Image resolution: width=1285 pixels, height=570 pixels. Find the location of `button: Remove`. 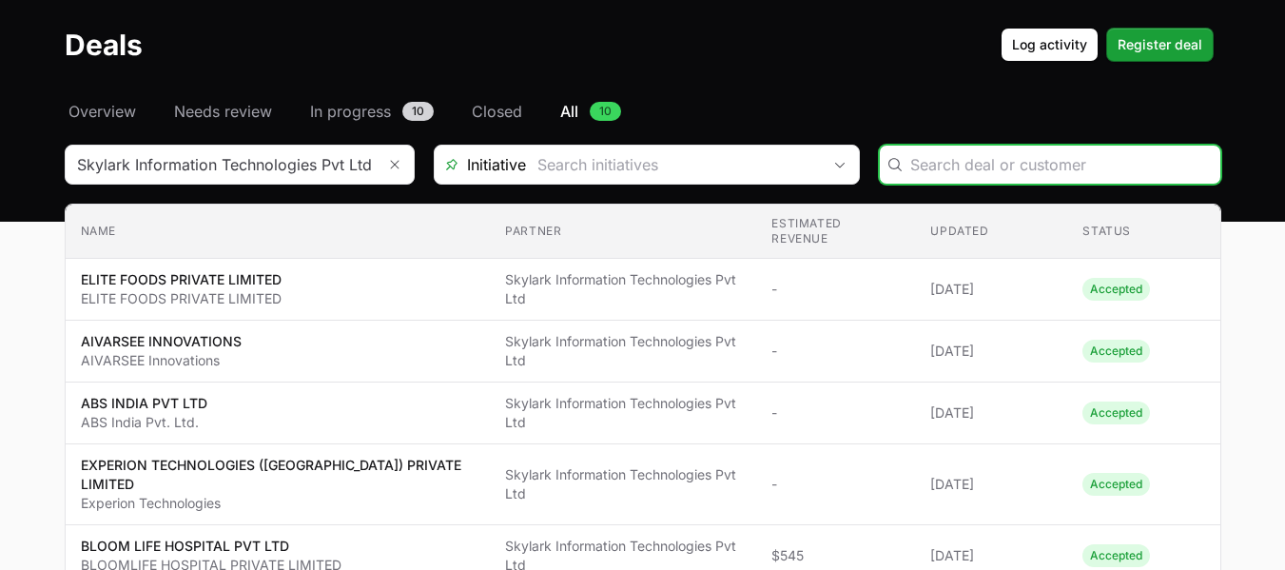

button: Remove is located at coordinates (395, 165).